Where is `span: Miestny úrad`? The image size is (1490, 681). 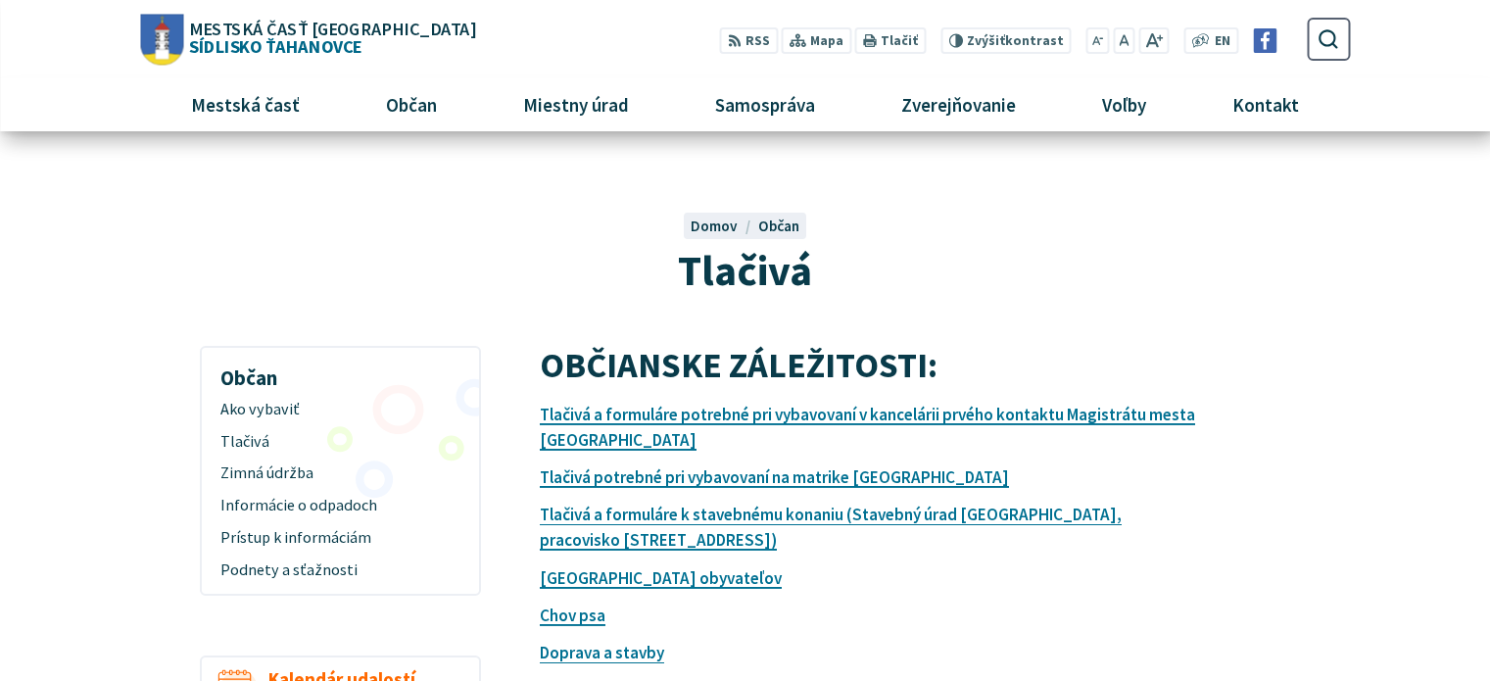 span: Miestny úrad is located at coordinates (575, 105).